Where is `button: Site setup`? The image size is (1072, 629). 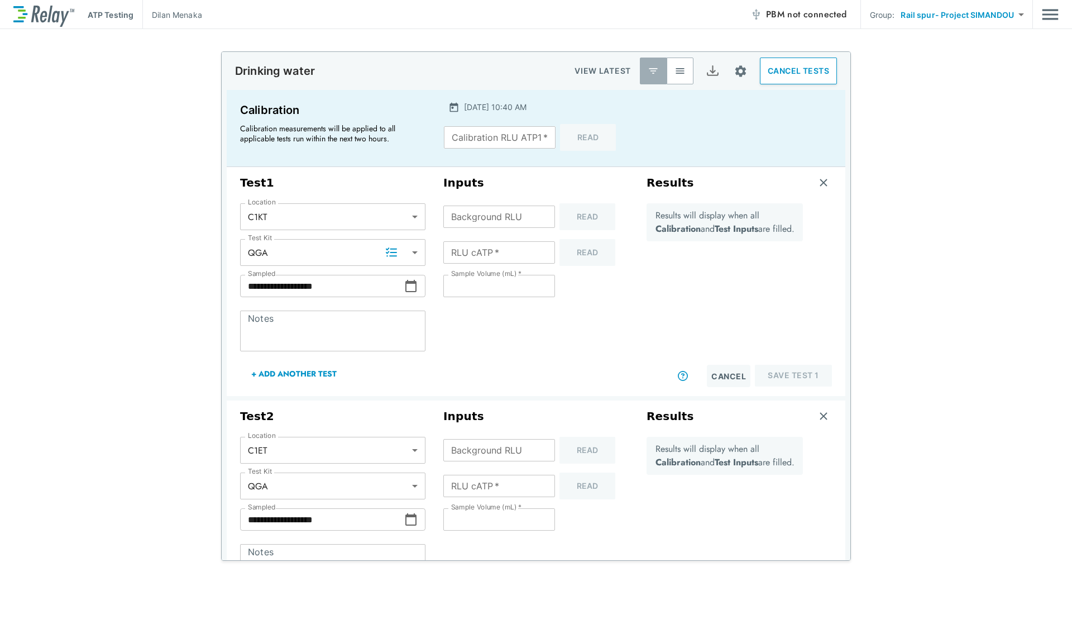 button: Site setup is located at coordinates (740, 71).